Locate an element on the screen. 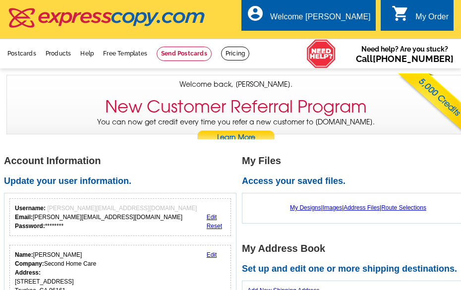  i: shopping_cart is located at coordinates (400, 13).